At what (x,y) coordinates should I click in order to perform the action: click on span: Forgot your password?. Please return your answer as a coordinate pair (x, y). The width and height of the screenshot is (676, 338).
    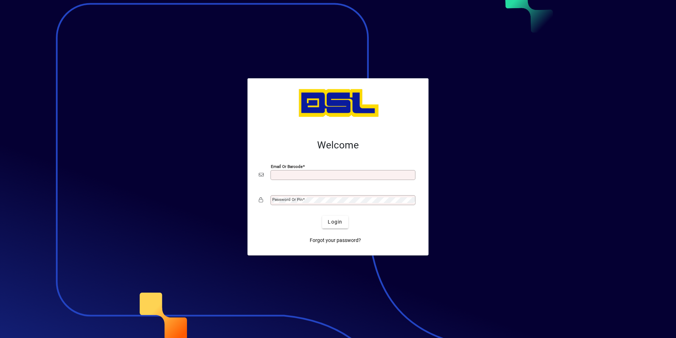
    Looking at the image, I should click on (335, 240).